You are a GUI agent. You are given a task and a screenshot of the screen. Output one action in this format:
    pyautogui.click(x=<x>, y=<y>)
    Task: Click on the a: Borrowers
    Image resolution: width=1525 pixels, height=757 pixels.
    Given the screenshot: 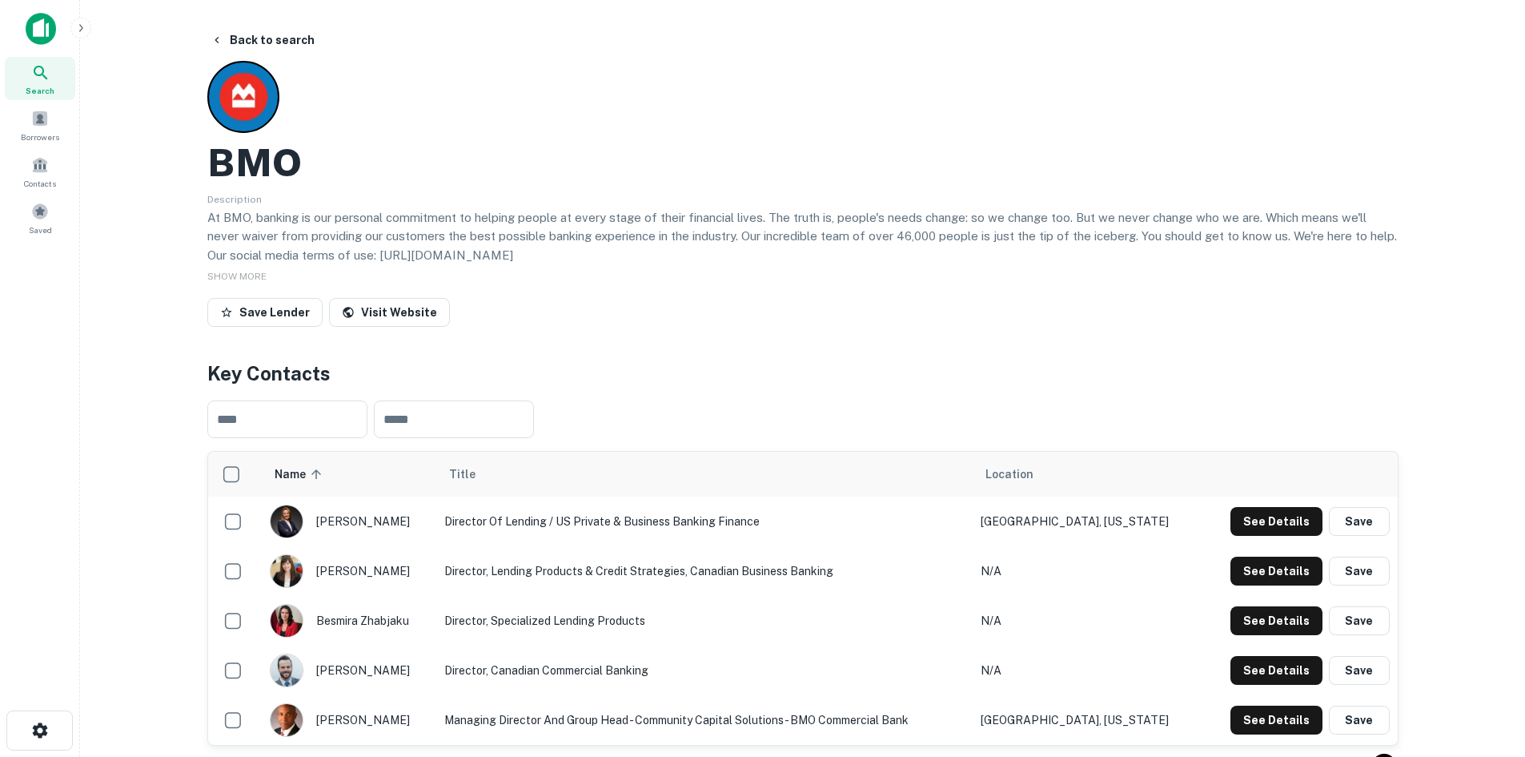 What is the action you would take?
    pyautogui.click(x=40, y=125)
    